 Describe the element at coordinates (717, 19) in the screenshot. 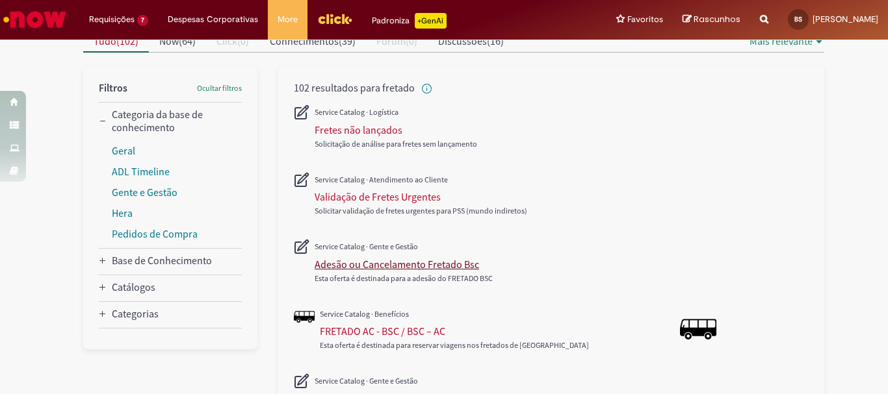

I see `span: Rascunhos` at that location.